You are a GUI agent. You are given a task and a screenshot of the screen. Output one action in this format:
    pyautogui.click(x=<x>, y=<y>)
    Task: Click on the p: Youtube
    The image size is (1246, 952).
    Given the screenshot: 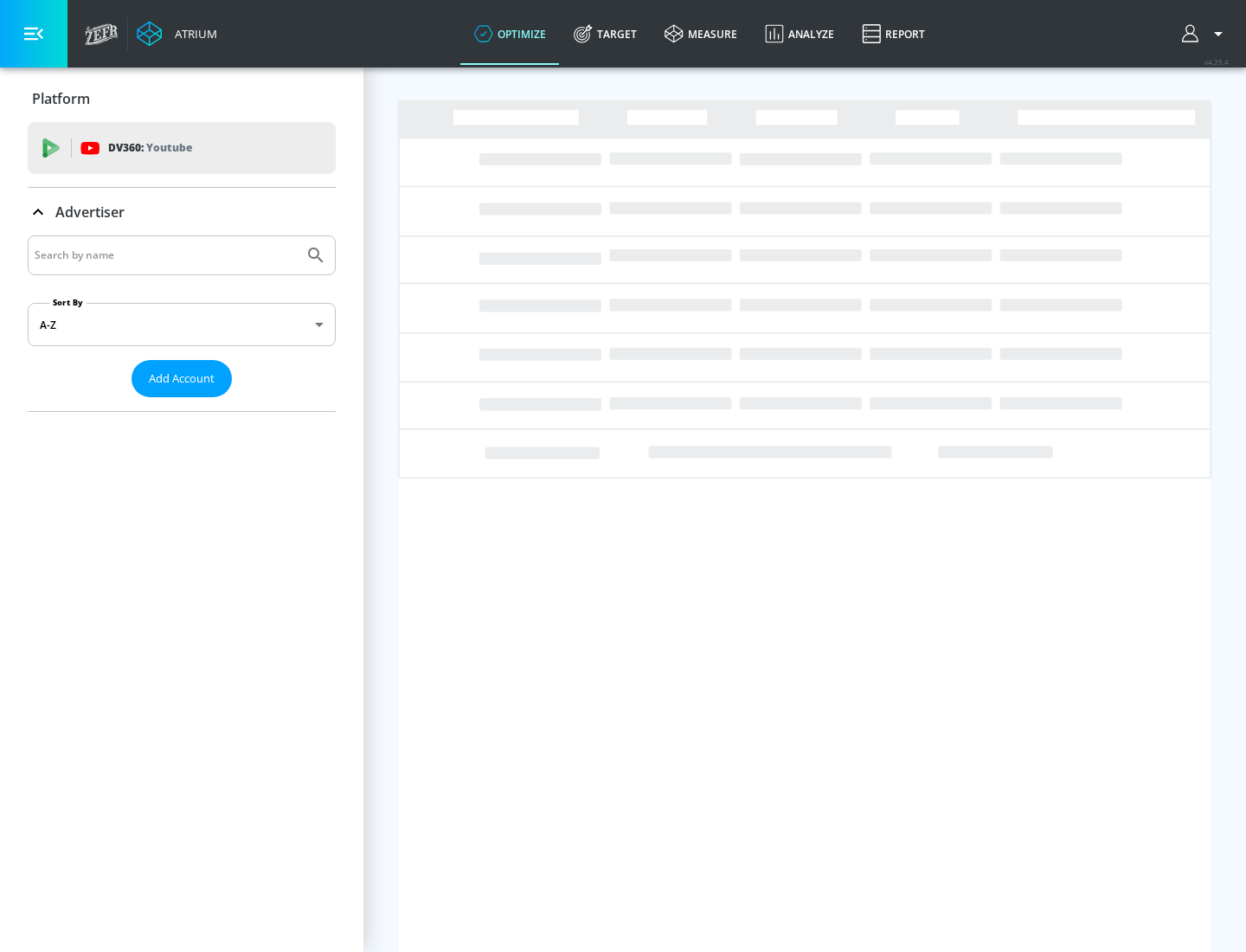 What is the action you would take?
    pyautogui.click(x=169, y=147)
    